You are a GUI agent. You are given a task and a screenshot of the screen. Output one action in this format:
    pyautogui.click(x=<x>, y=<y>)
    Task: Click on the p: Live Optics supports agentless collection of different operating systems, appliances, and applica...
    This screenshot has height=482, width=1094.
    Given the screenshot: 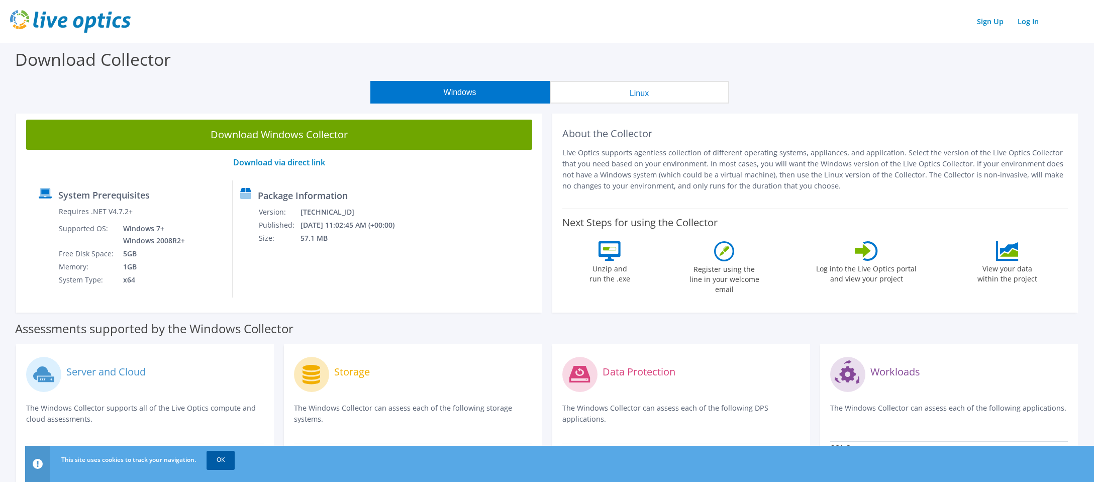 What is the action you would take?
    pyautogui.click(x=815, y=169)
    